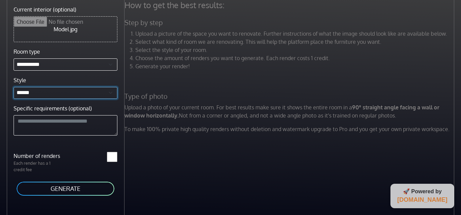 This screenshot has height=215, width=461. I want to click on li: Choose the amount of renders you want to generate. Each render costs 1 credit., so click(295, 58).